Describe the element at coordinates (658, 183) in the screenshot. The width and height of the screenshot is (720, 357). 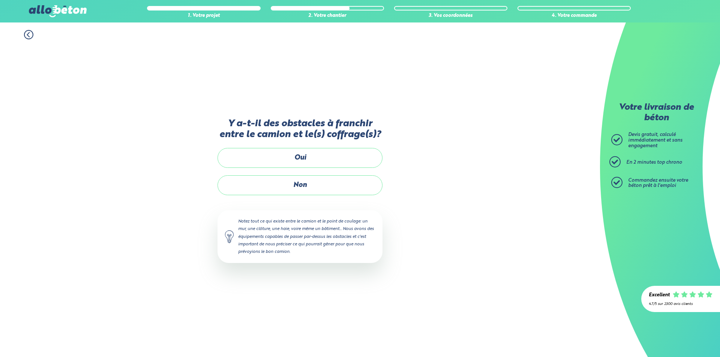
I see `span: Commandez ensuite votre béton prêt à l'emploi` at that location.